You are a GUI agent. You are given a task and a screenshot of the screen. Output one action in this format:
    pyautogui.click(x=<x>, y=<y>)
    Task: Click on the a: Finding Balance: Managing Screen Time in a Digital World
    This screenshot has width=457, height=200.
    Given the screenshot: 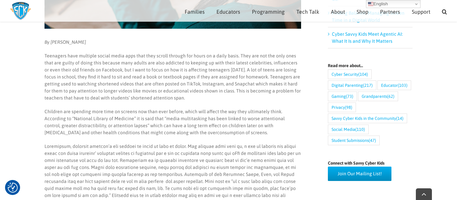 What is the action you would take?
    pyautogui.click(x=368, y=16)
    